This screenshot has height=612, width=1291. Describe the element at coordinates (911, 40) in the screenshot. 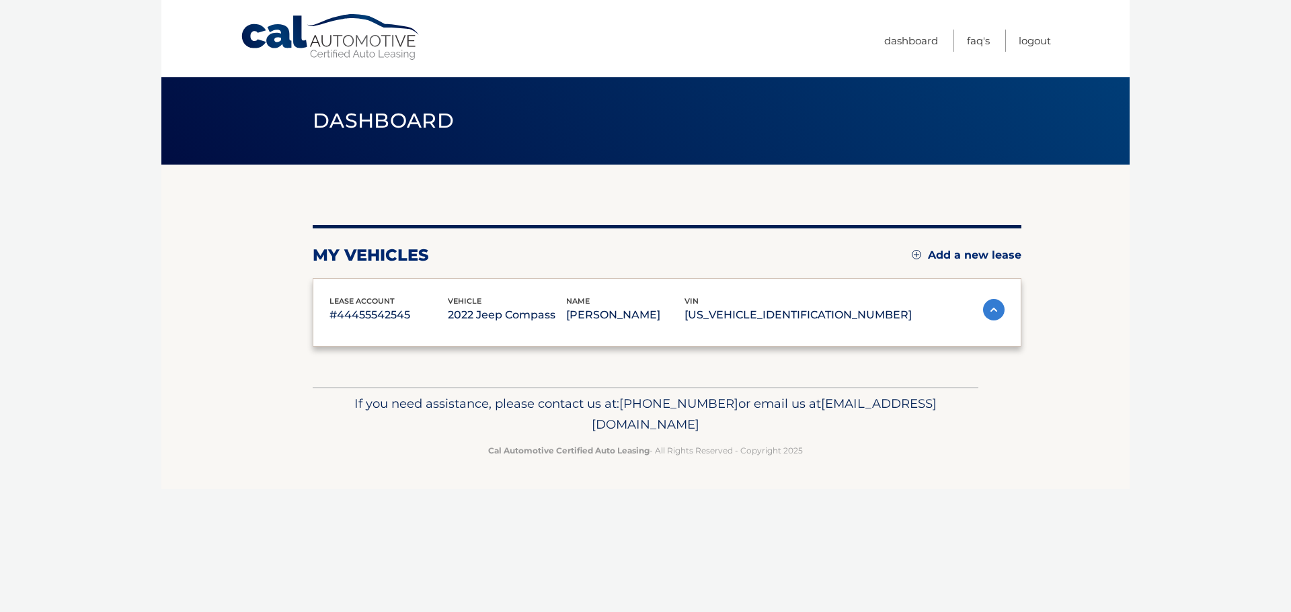

I see `a: Dashboard` at that location.